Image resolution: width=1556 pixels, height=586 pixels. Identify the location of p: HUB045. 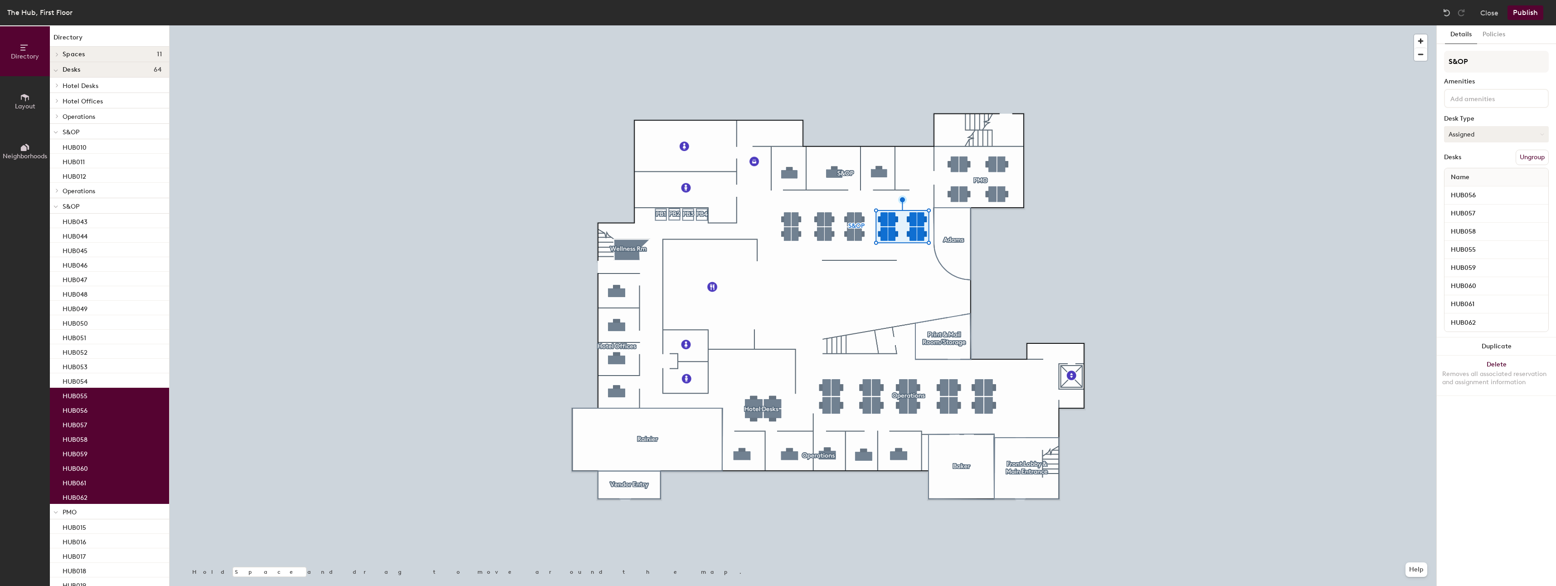
(75, 249).